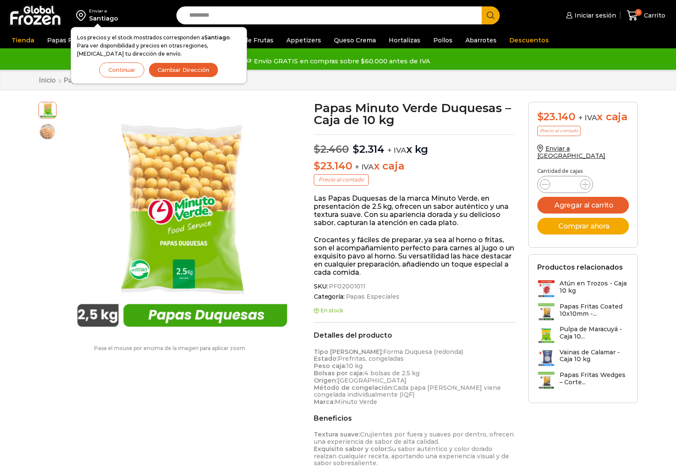 This screenshot has width=676, height=466. Describe the element at coordinates (638, 12) in the screenshot. I see `span: 0` at that location.